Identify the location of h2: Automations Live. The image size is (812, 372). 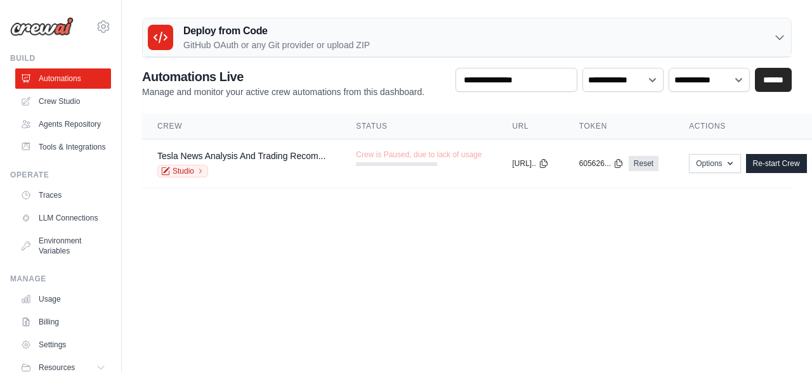
(283, 77).